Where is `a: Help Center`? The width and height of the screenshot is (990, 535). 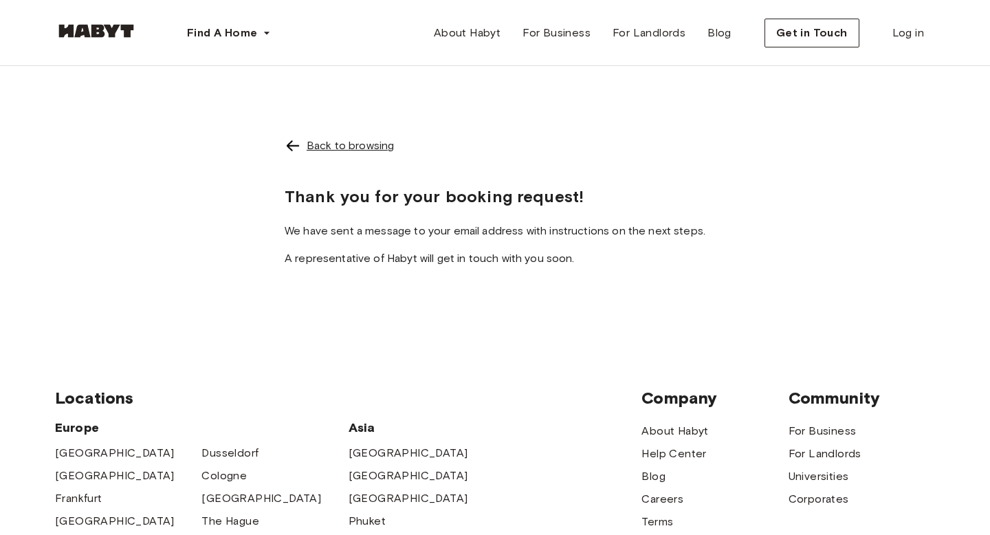 a: Help Center is located at coordinates (674, 454).